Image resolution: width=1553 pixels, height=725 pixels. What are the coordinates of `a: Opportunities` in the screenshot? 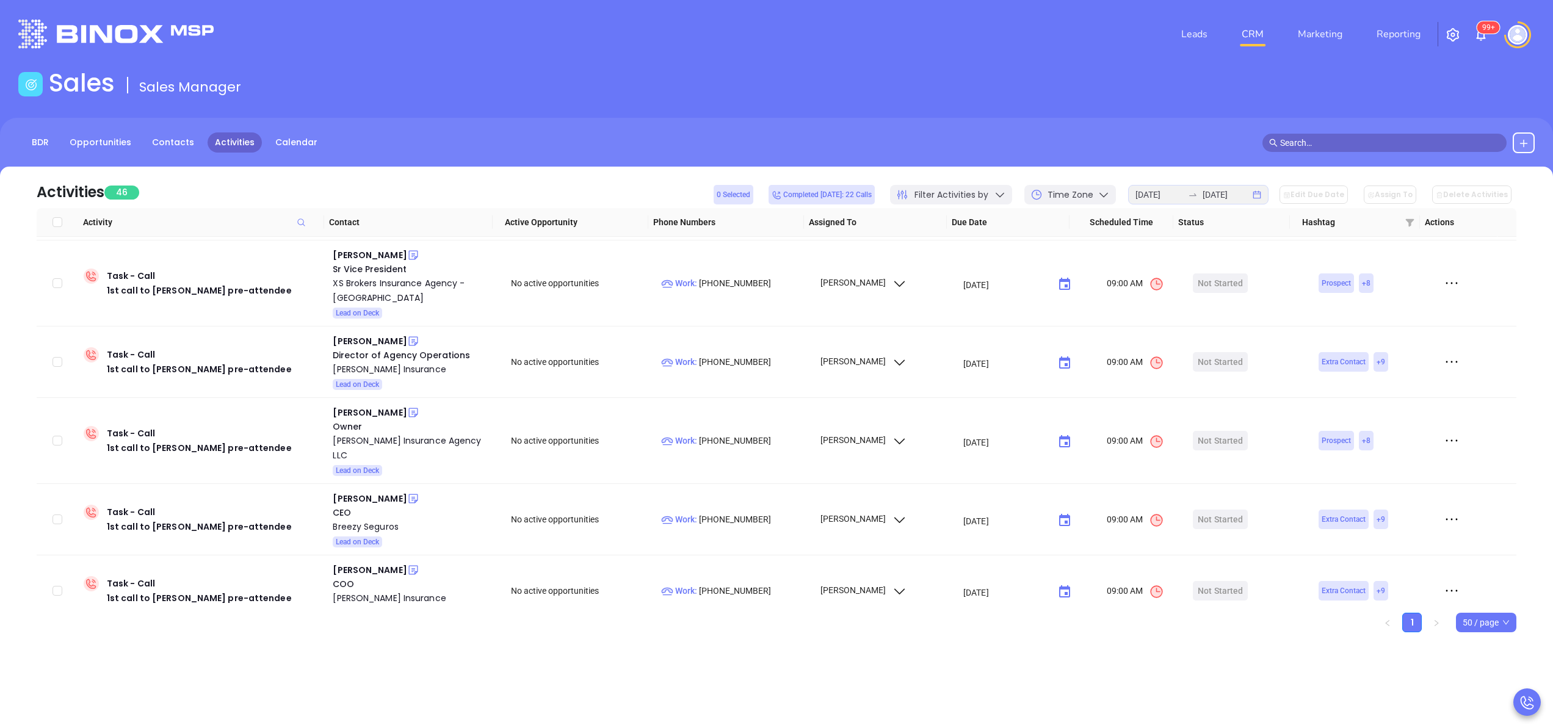 It's located at (100, 142).